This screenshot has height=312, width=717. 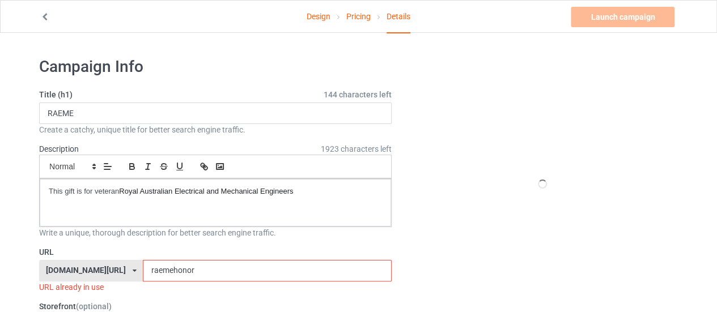 What do you see at coordinates (215, 233) in the screenshot?
I see `div: Write a unique, thorough description for better search engine traffic.` at bounding box center [215, 233].